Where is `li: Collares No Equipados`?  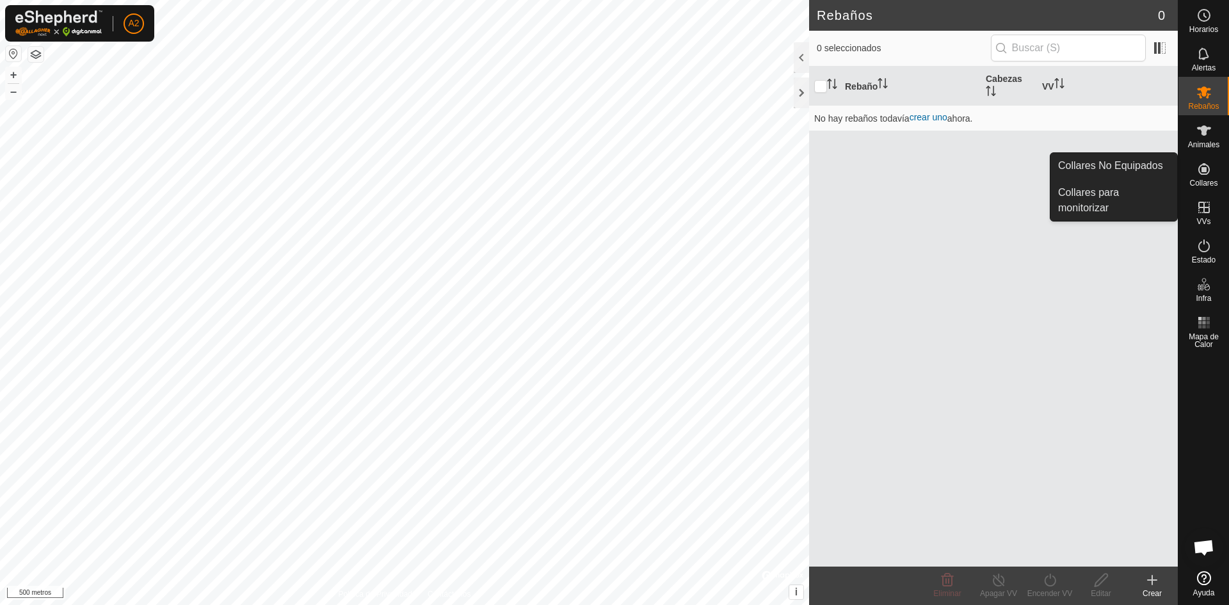 li: Collares No Equipados is located at coordinates (1114, 166).